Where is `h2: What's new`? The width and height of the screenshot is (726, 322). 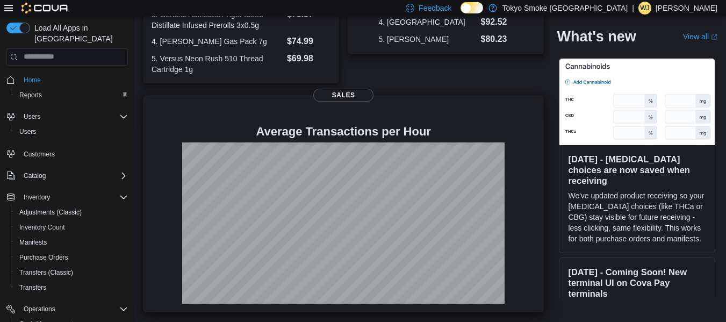 h2: What's new is located at coordinates (596, 37).